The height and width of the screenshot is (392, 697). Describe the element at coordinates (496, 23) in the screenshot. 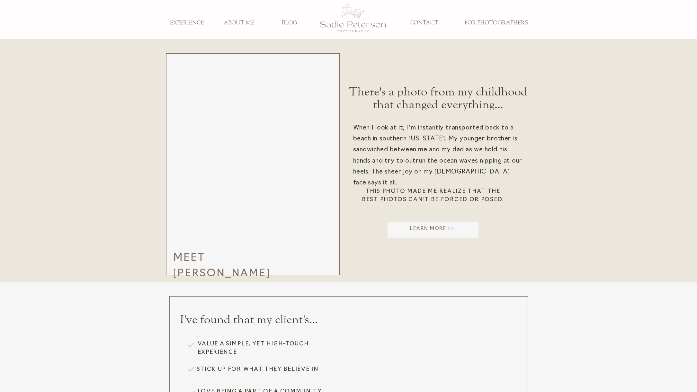

I see `a: FOR PHOTOGRAPHERS` at that location.